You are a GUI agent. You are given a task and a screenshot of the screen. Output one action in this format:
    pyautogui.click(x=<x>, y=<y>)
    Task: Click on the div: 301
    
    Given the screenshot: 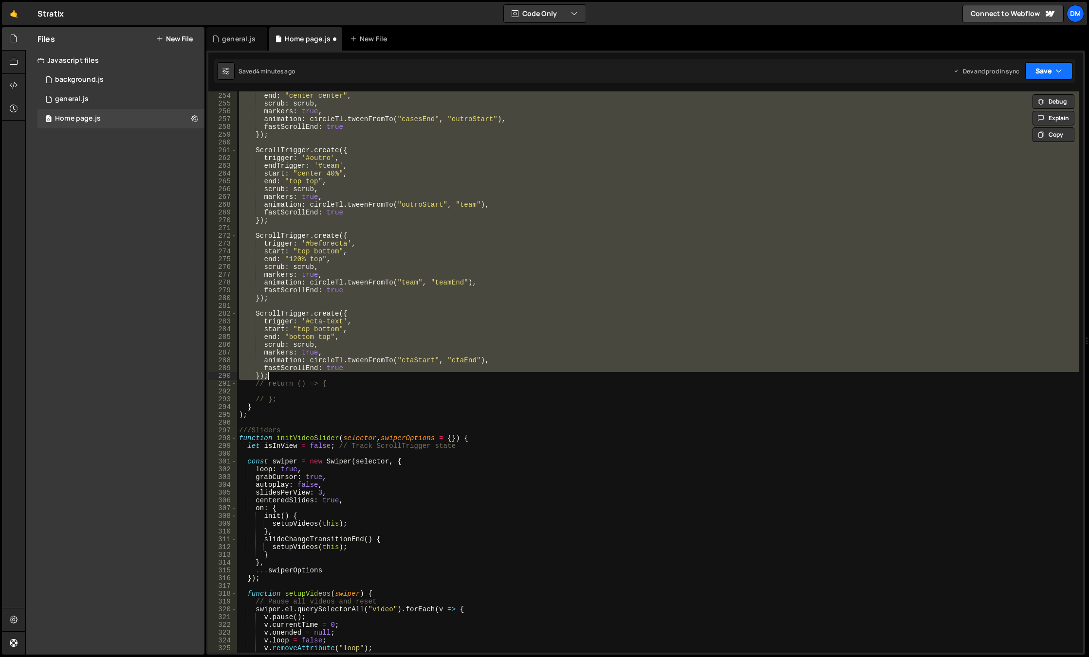 What is the action you would take?
    pyautogui.click(x=222, y=462)
    